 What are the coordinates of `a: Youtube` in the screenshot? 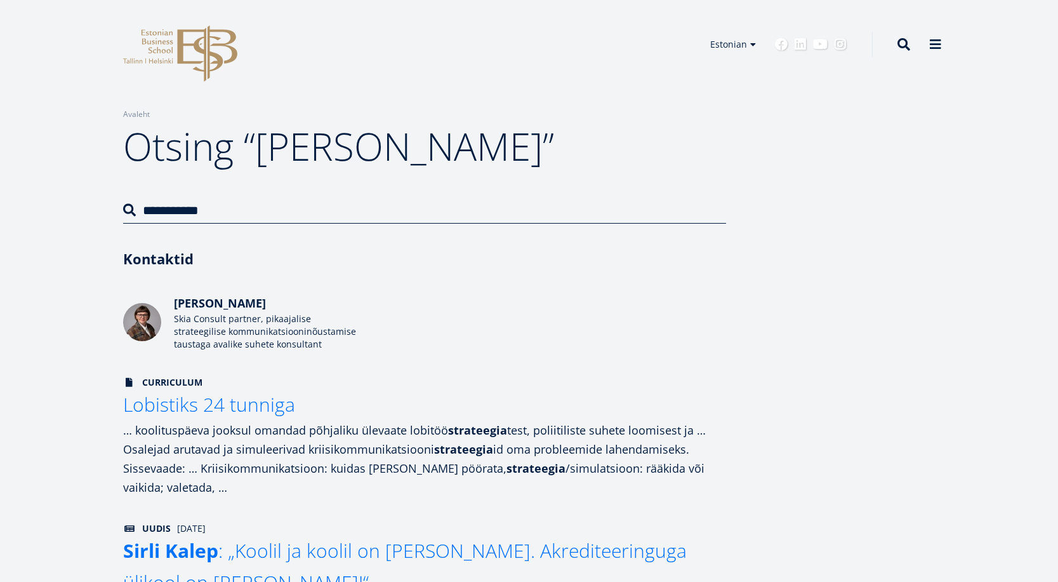 It's located at (820, 44).